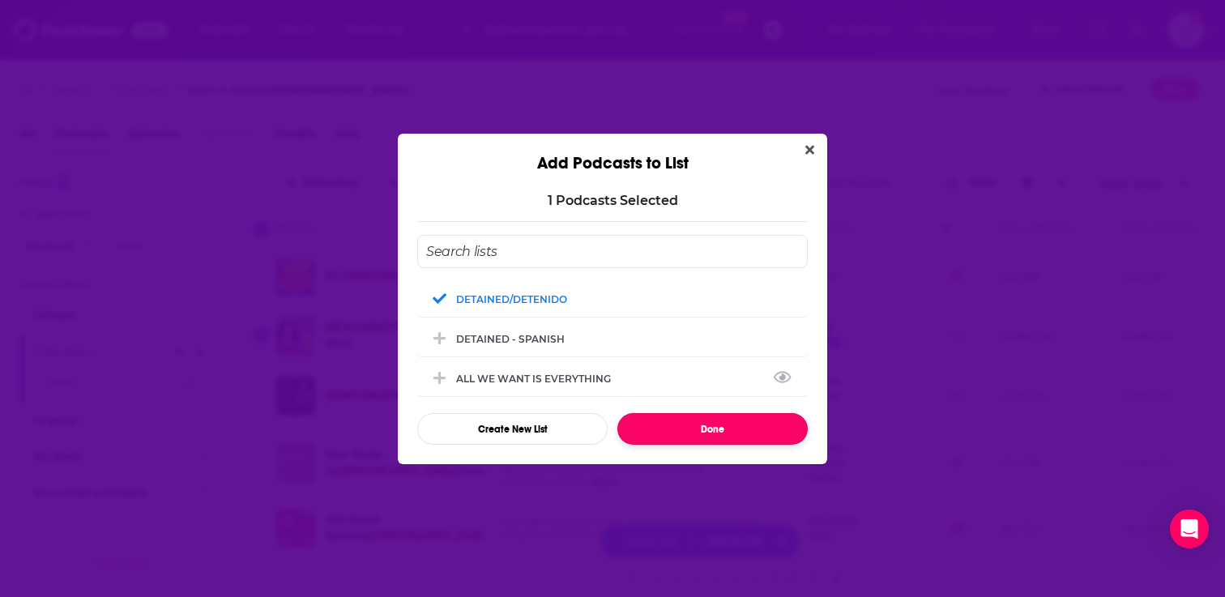 This screenshot has width=1225, height=597. What do you see at coordinates (809, 150) in the screenshot?
I see `button: Close` at bounding box center [809, 150].